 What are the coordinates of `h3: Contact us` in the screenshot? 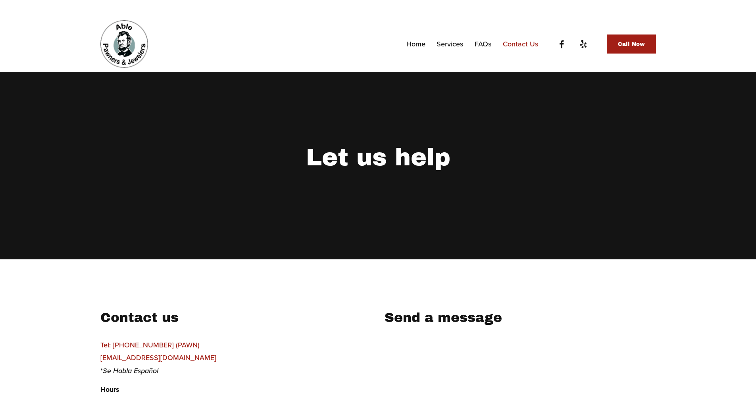 It's located at (212, 318).